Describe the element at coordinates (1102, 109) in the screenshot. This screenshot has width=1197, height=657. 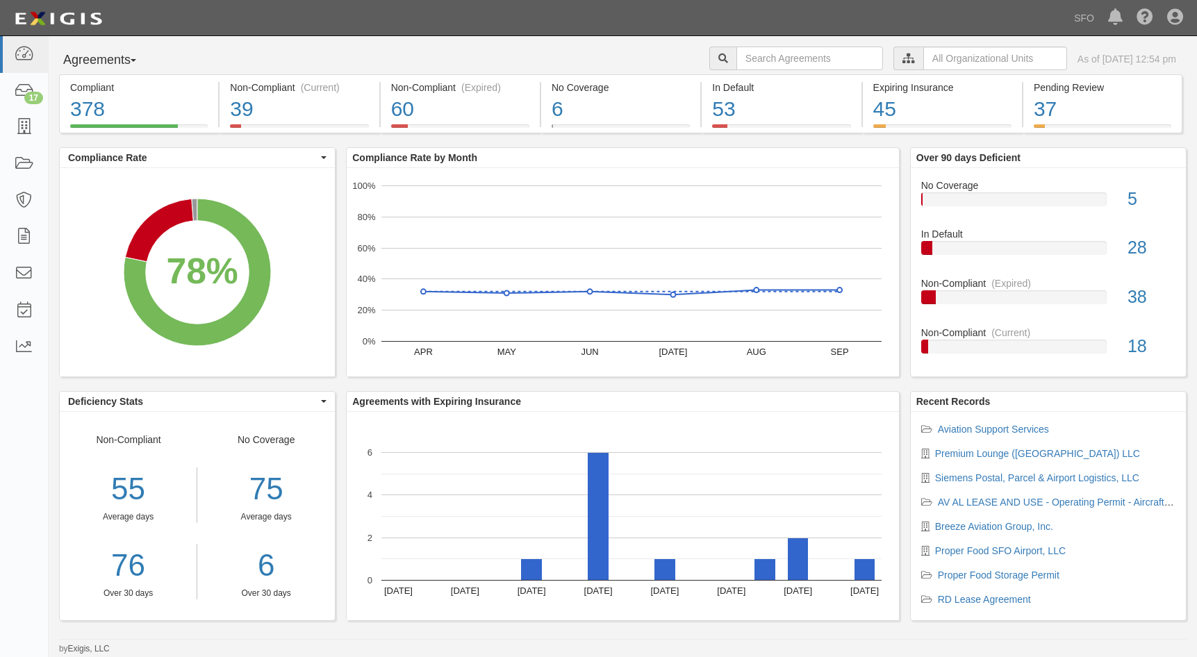
I see `div: 37` at that location.